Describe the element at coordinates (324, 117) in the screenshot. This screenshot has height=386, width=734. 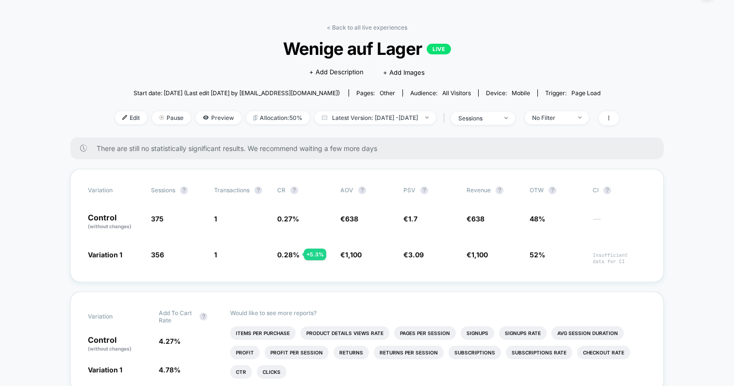
I see `img: calendar` at that location.